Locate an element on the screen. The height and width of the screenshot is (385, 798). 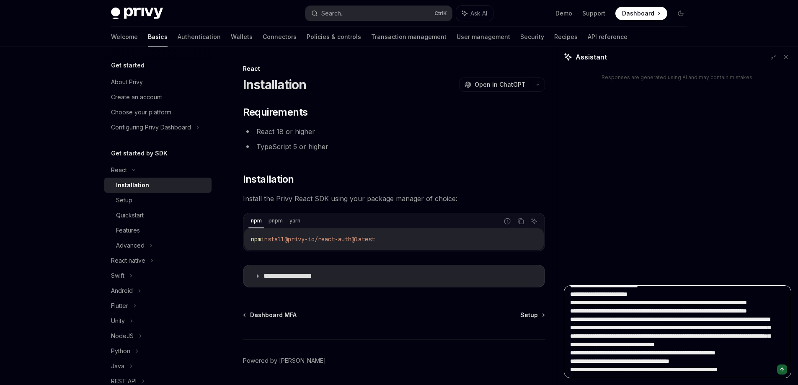
a: Installation is located at coordinates (158, 185).